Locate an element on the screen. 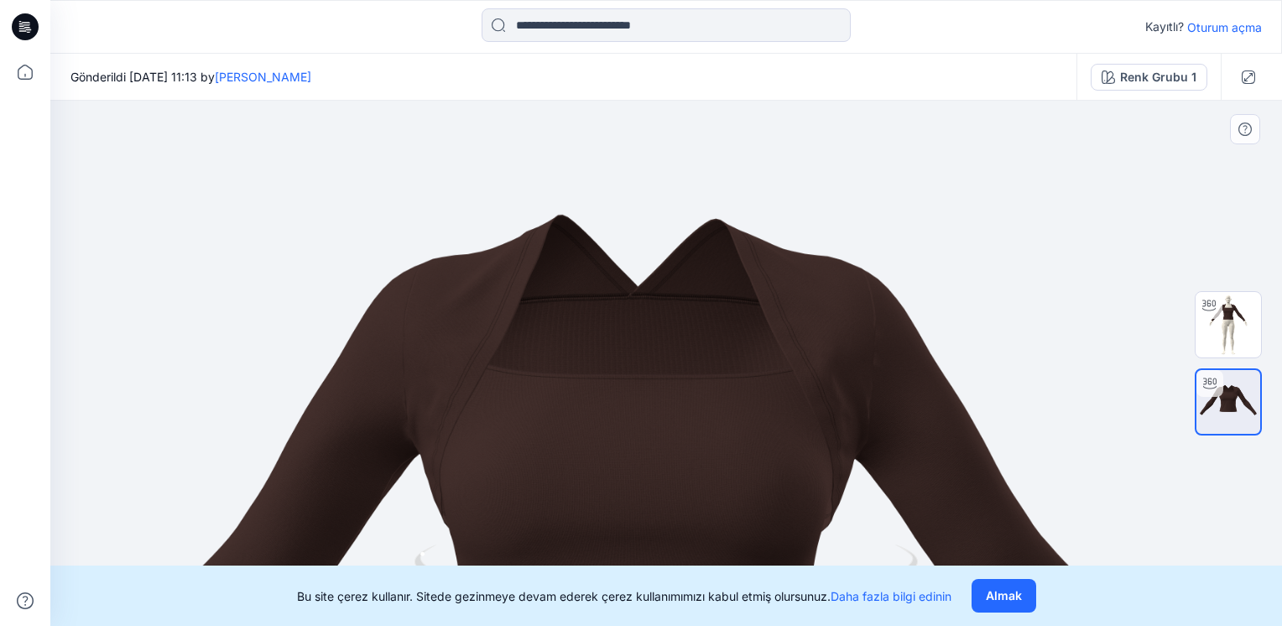 The height and width of the screenshot is (626, 1282). button: Renk Grubu 1 is located at coordinates (1148, 77).